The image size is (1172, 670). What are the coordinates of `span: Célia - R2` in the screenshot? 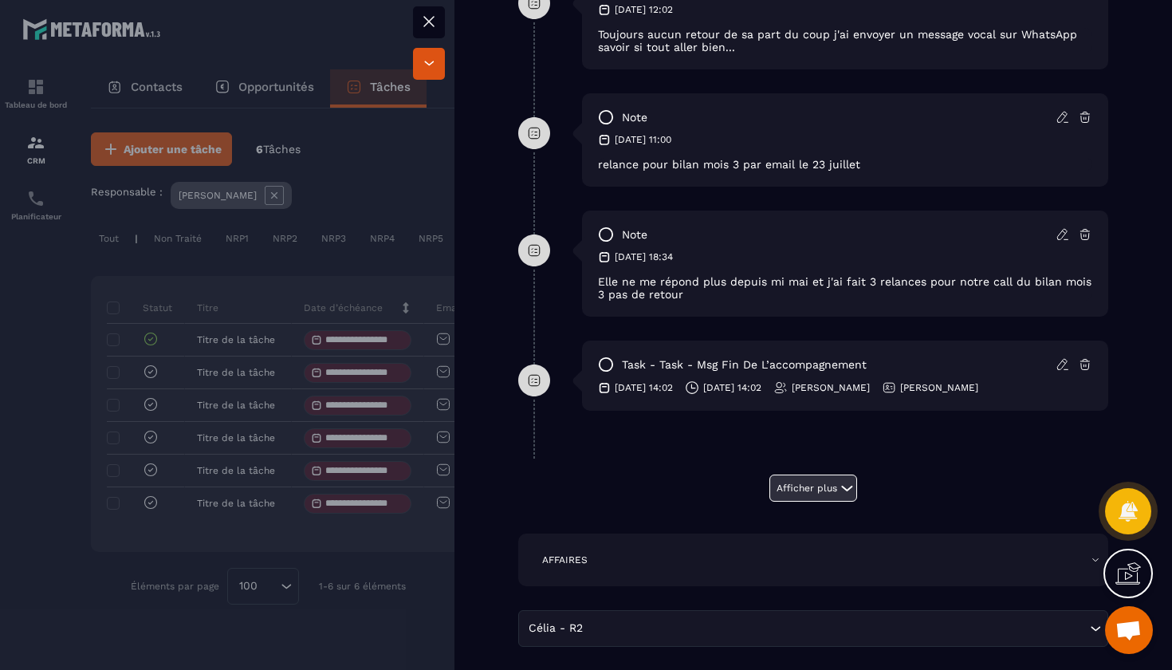 It's located at (555, 628).